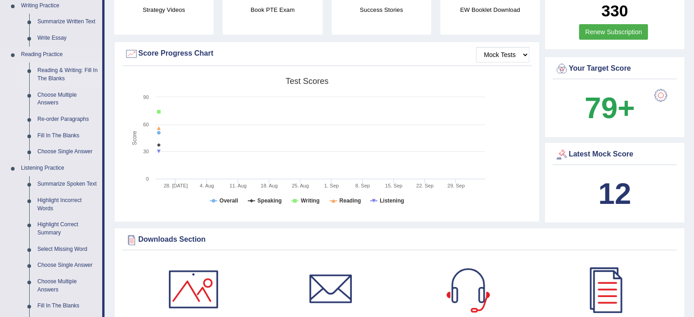  What do you see at coordinates (68, 22) in the screenshot?
I see `a: Summarize Written Text` at bounding box center [68, 22].